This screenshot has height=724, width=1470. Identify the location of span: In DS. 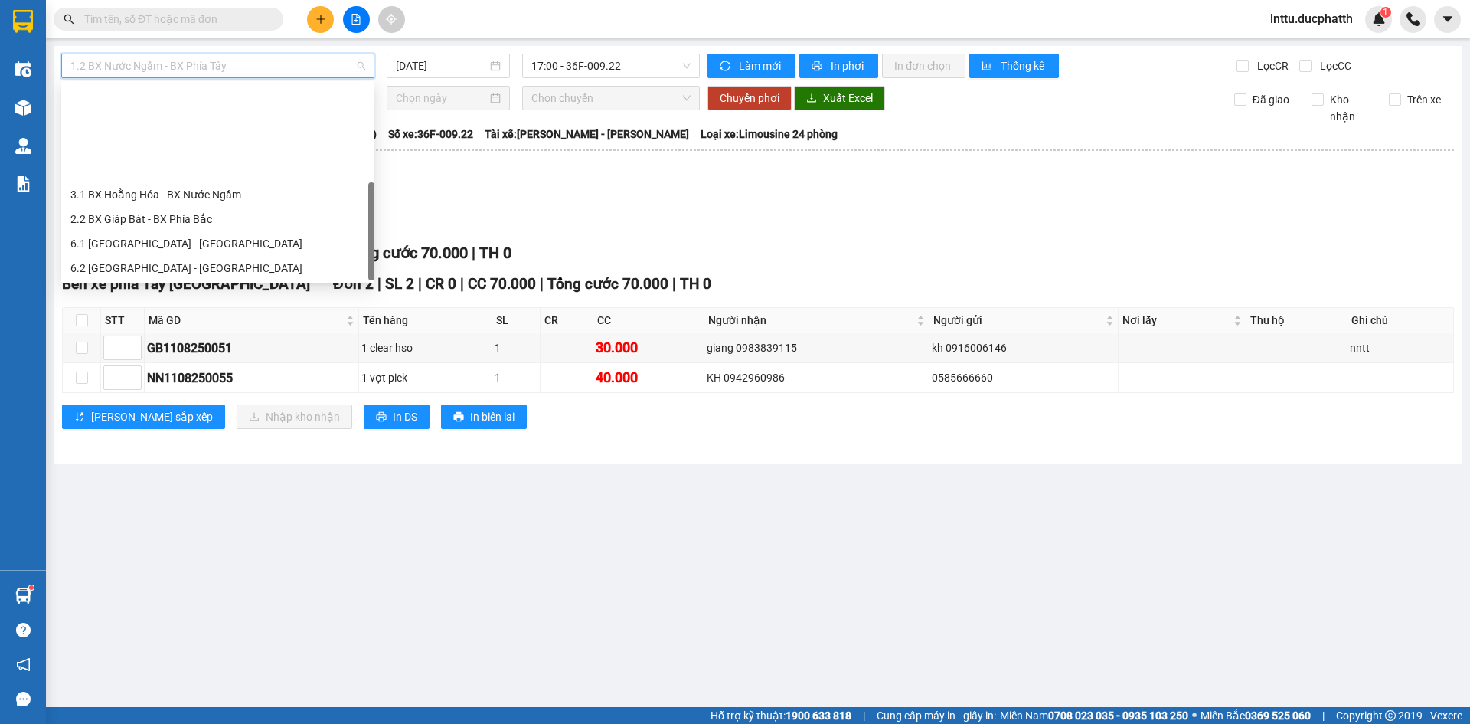
(405, 417).